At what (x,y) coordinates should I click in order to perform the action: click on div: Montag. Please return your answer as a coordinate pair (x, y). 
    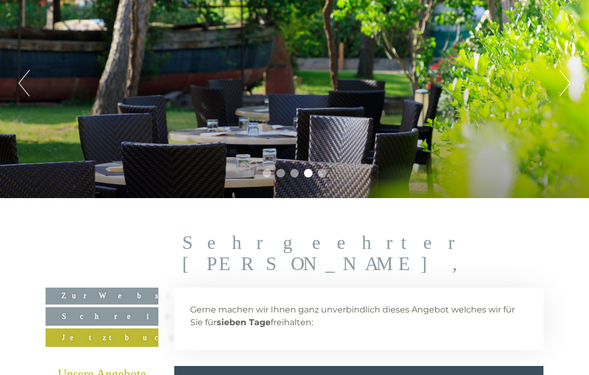
    Looking at the image, I should click on (169, 17).